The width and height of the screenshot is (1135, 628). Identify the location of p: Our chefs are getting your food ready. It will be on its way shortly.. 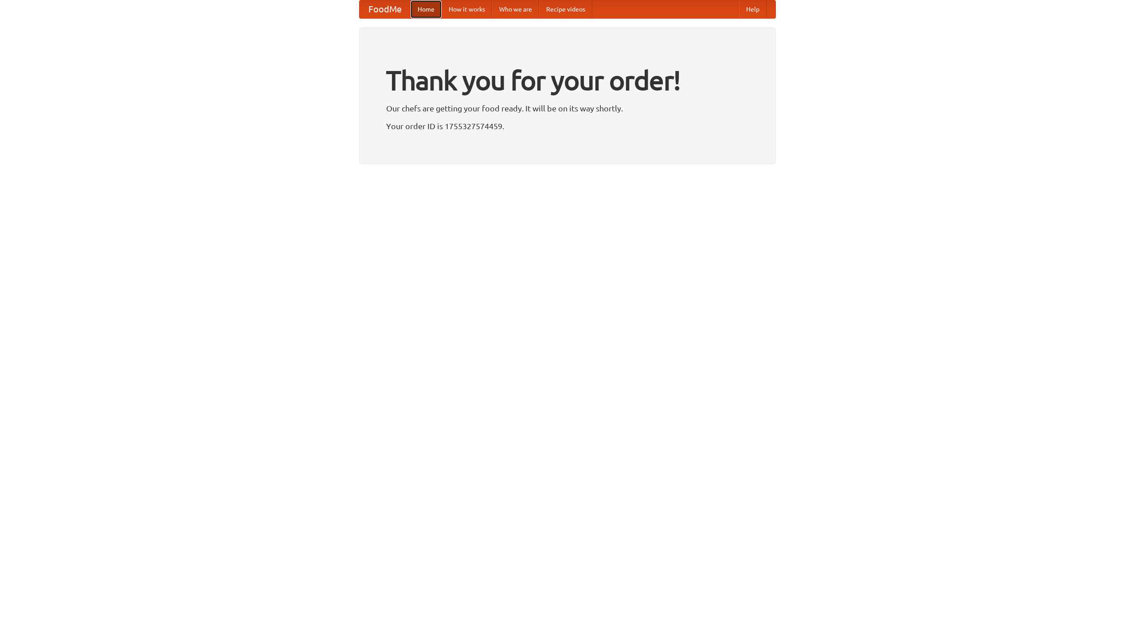
(568, 108).